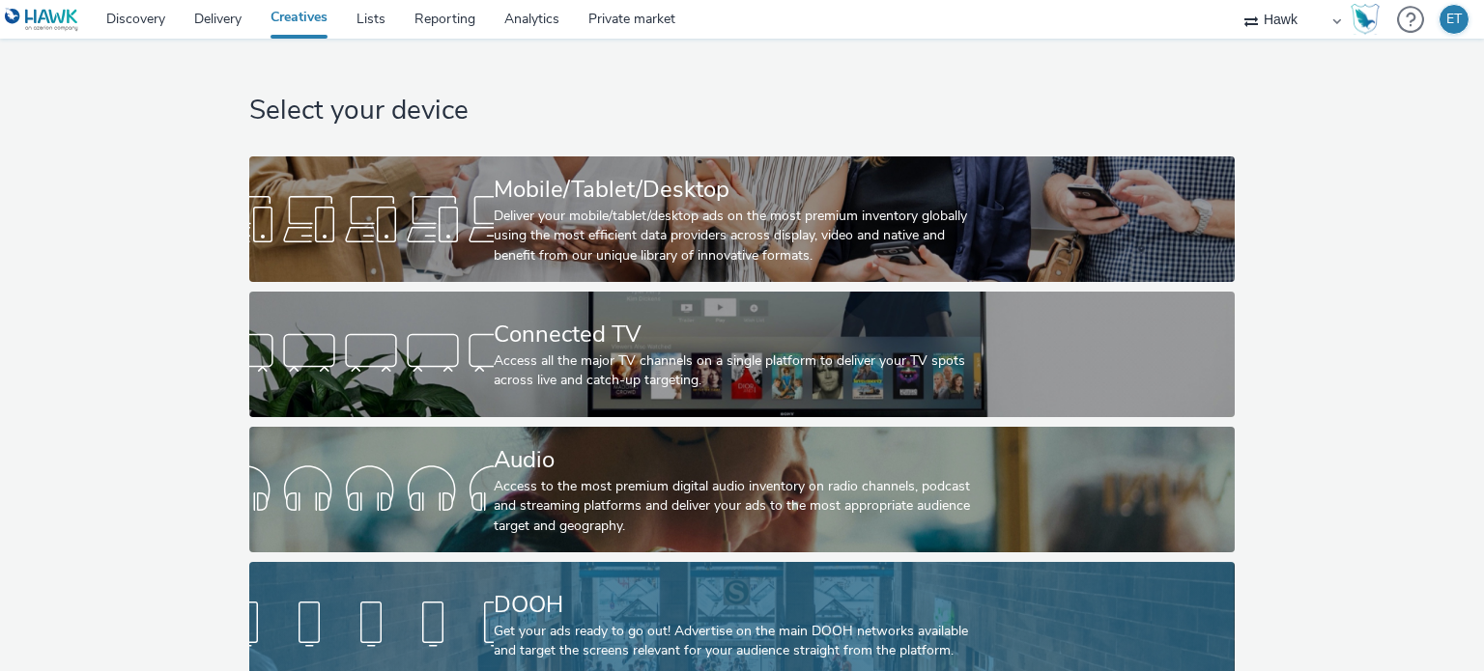 The width and height of the screenshot is (1484, 671). Describe the element at coordinates (738, 371) in the screenshot. I see `div: Access all the major TV channels on a single platform to deliver your TV spots across live and ca...` at that location.